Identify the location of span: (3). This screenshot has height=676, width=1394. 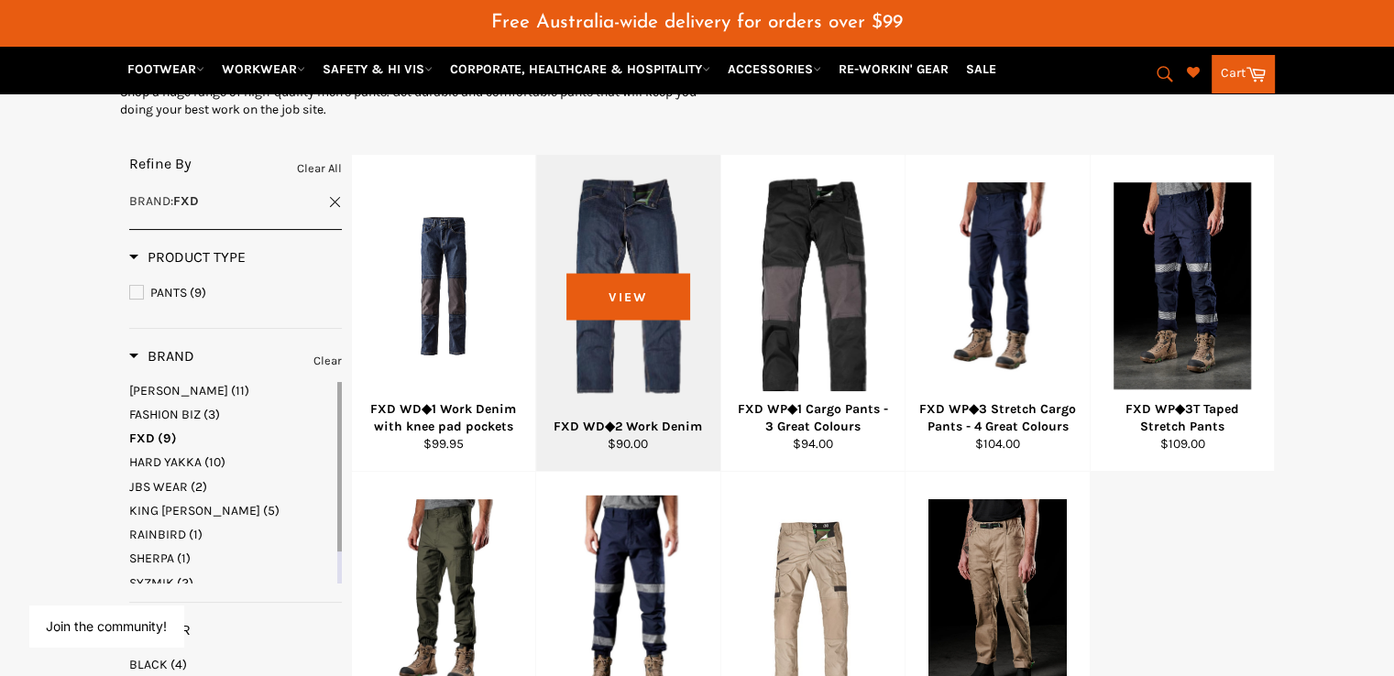
(212, 414).